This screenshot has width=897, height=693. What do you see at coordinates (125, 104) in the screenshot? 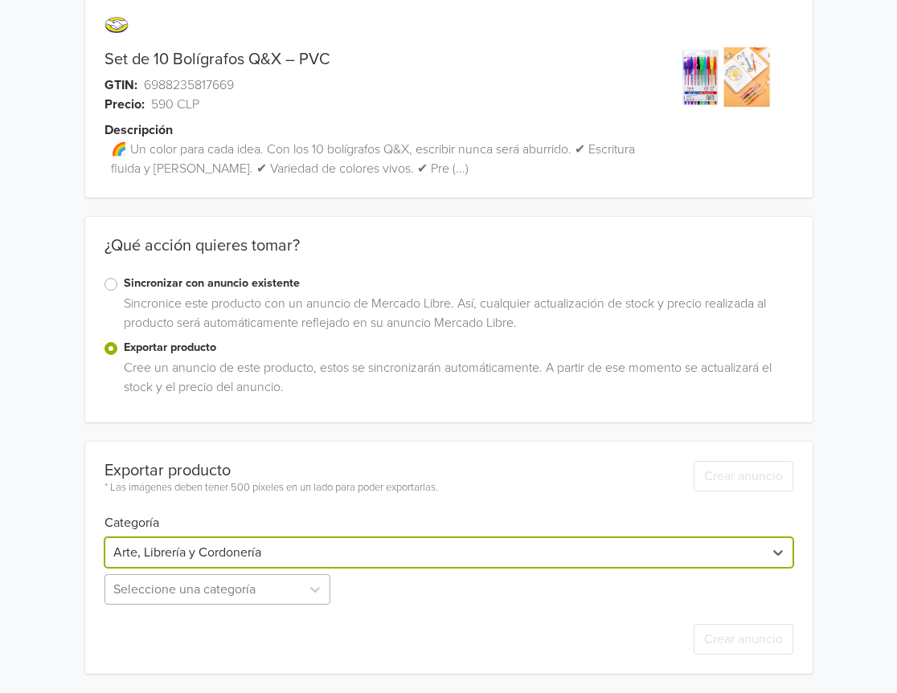
I see `span: Precio:` at bounding box center [125, 104].